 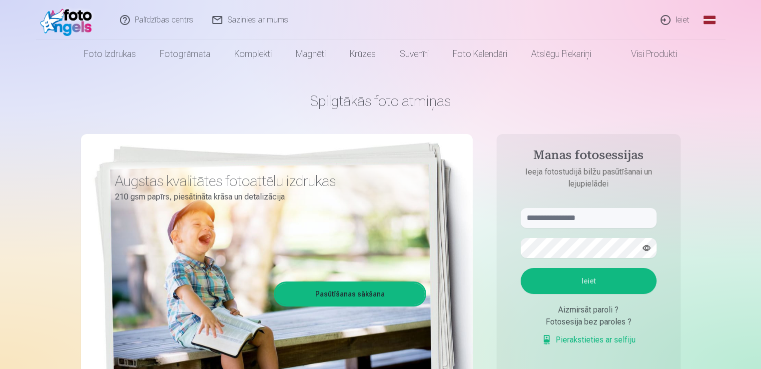 I want to click on a: Pasūtīšanas sākšana, so click(x=350, y=294).